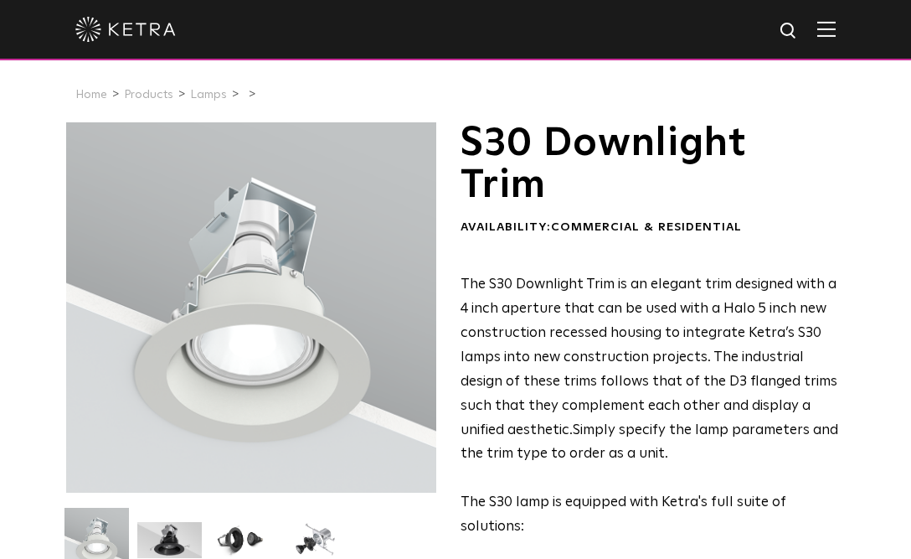  Describe the element at coordinates (126, 29) in the screenshot. I see `img: ketra-logo-2019-white` at that location.